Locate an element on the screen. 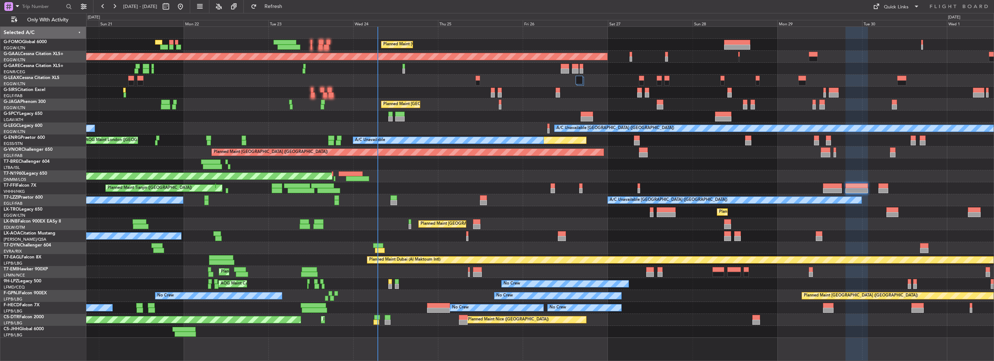 This screenshot has height=361, width=994. a: LX-INBFalcon 900EX EASy II is located at coordinates (32, 221).